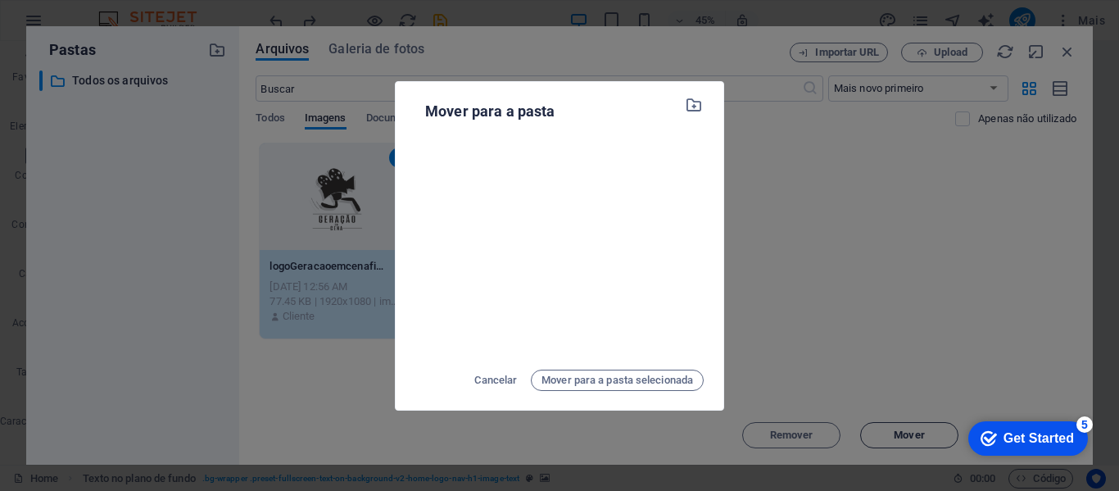 The height and width of the screenshot is (491, 1119). I want to click on button: Cancelar, so click(496, 380).